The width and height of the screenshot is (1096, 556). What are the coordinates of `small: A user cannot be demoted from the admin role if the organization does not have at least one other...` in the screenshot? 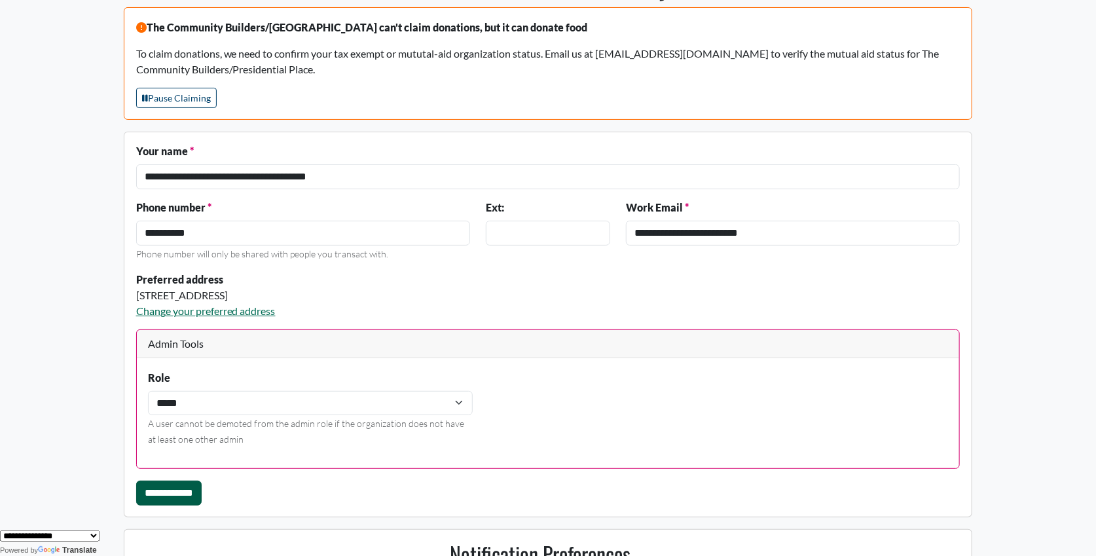 It's located at (306, 431).